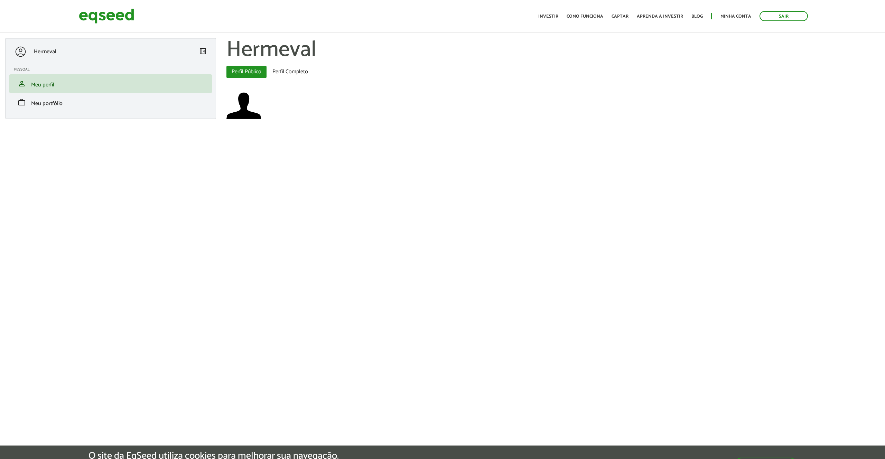 Image resolution: width=885 pixels, height=459 pixels. I want to click on a: Ver perfil do usuário., so click(244, 106).